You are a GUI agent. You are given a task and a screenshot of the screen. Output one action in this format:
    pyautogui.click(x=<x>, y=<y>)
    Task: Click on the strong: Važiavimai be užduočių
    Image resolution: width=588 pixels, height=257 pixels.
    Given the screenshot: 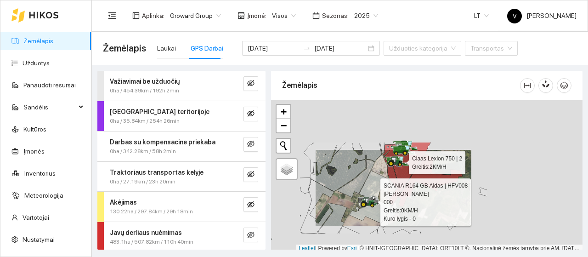 What is the action you would take?
    pyautogui.click(x=145, y=81)
    